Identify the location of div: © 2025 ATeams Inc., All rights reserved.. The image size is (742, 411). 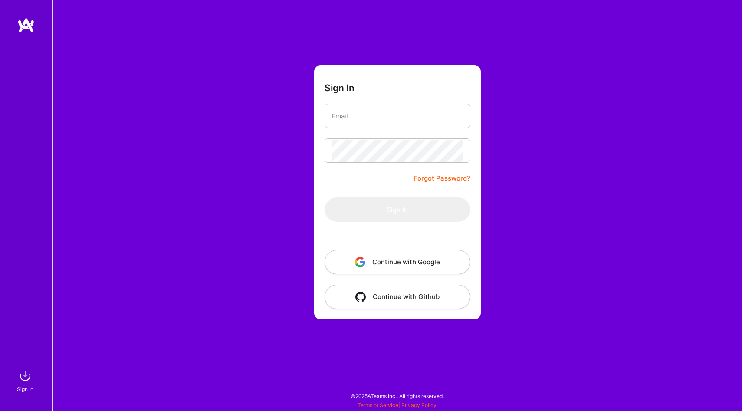
(397, 396).